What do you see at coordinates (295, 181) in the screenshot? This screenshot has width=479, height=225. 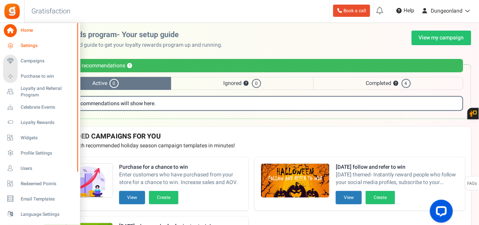 I see `img: Recommended Campaigns` at bounding box center [295, 181].